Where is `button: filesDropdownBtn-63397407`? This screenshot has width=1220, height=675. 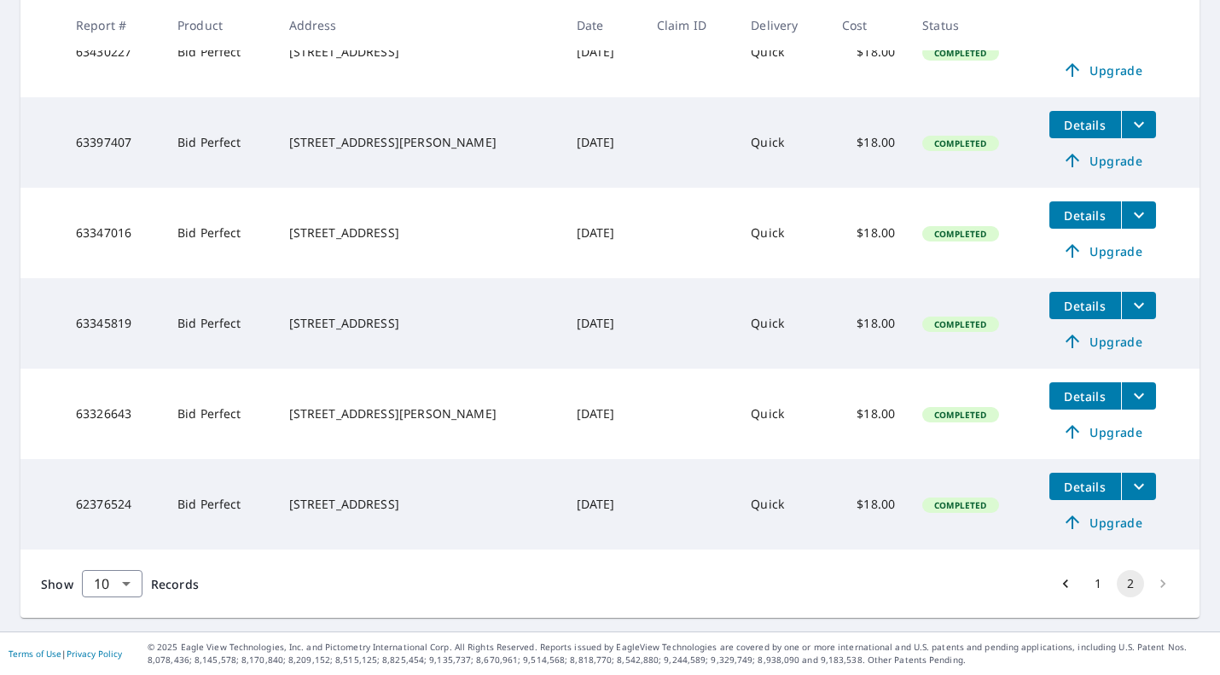
button: filesDropdownBtn-63397407 is located at coordinates (1138, 125).